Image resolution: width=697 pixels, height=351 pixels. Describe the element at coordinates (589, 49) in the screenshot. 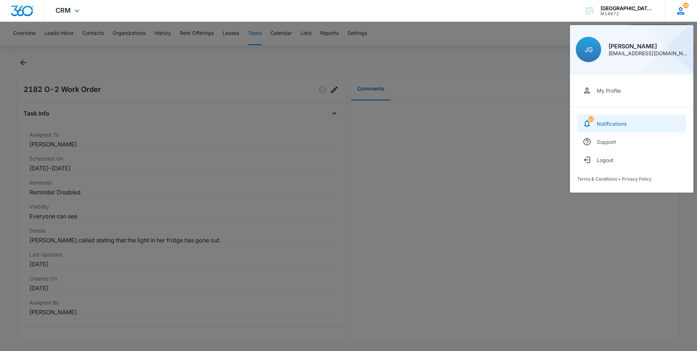

I see `span: JG` at that location.